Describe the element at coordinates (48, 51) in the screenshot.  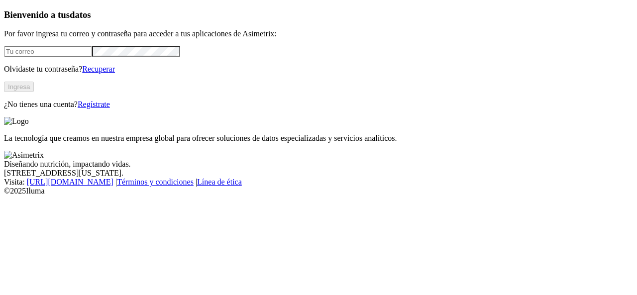
I see `input: Tu correo` at that location.